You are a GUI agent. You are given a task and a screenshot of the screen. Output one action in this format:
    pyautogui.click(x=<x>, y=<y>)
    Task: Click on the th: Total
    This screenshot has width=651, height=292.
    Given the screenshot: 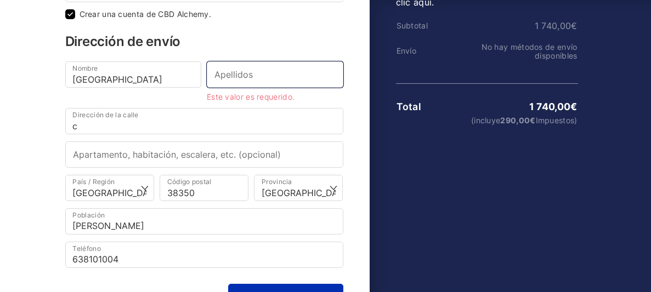 What is the action you would take?
    pyautogui.click(x=426, y=107)
    